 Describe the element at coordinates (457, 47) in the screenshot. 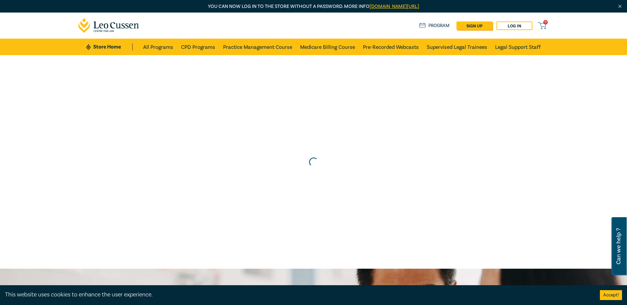

I see `a: Supervised Legal Trainees` at that location.